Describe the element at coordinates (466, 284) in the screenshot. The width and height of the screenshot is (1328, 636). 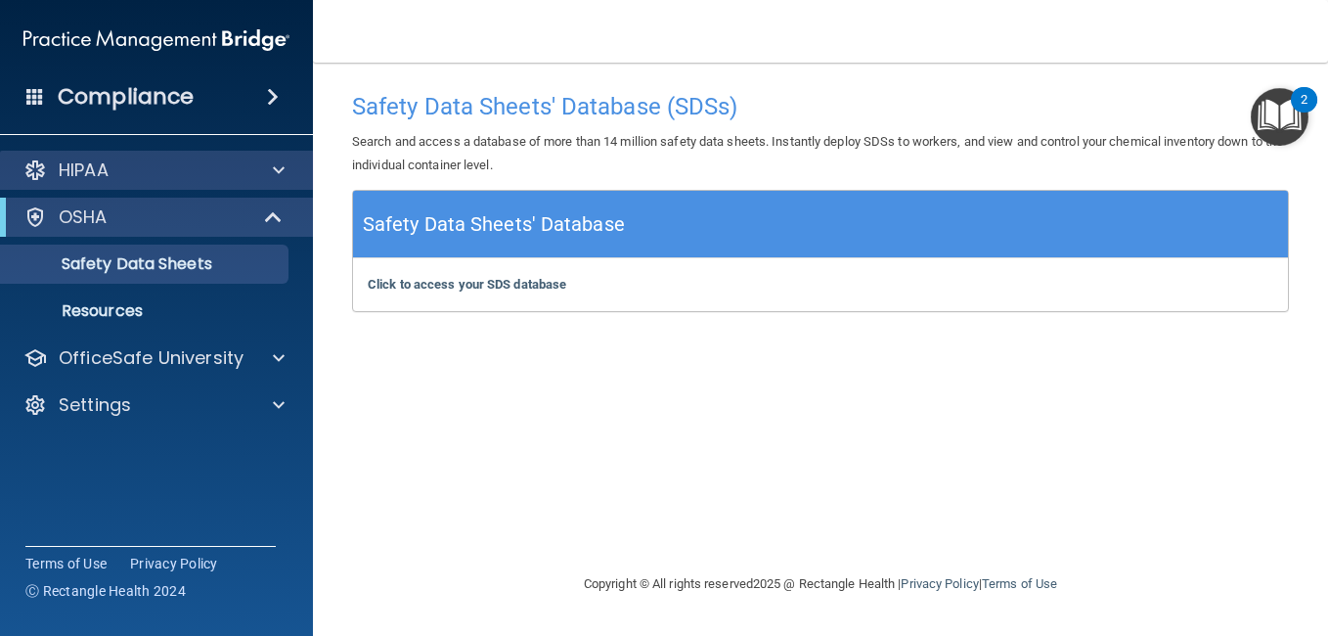
I see `b: Click to access your SDS database` at that location.